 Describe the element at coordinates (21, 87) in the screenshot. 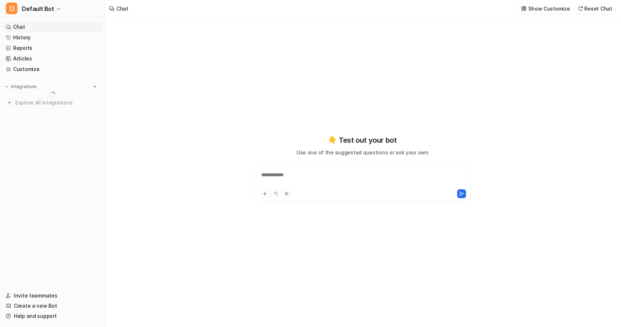

I see `button: Integrations` at that location.